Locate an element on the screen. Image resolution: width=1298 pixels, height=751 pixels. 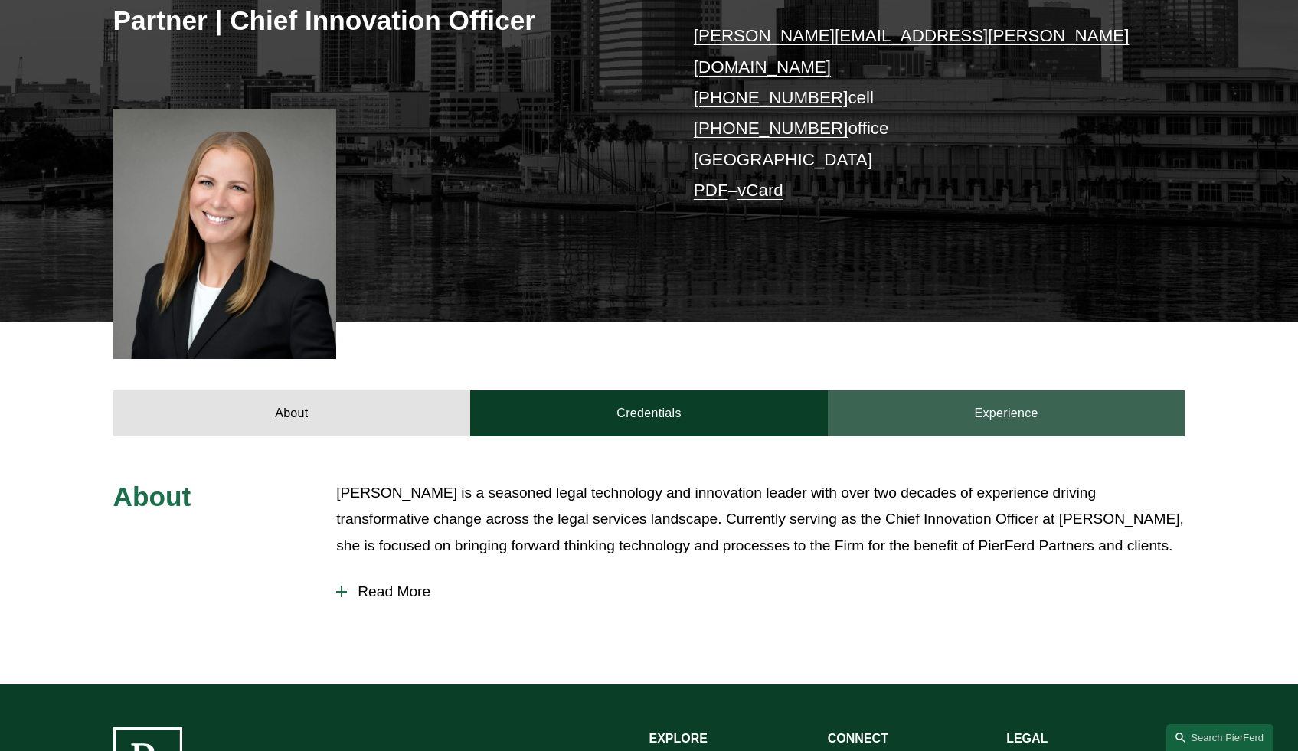
span: About is located at coordinates (152, 496).